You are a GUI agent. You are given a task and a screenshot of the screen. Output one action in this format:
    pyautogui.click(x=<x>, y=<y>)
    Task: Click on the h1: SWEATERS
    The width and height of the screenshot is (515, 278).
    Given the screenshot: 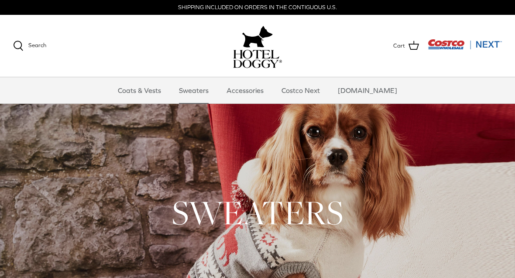 What is the action you would take?
    pyautogui.click(x=257, y=212)
    